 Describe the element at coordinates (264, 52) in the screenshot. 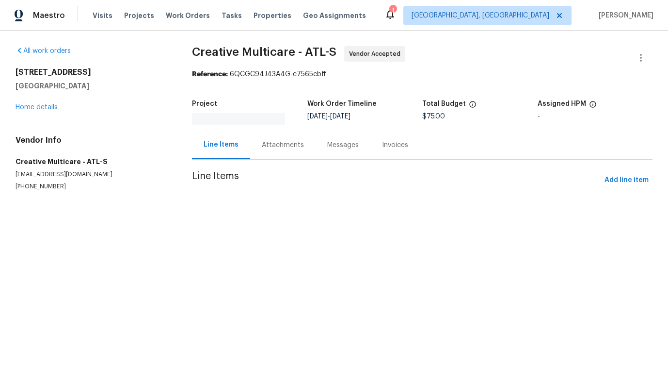

I see `span: Creative Multicare - ATL-S` at that location.